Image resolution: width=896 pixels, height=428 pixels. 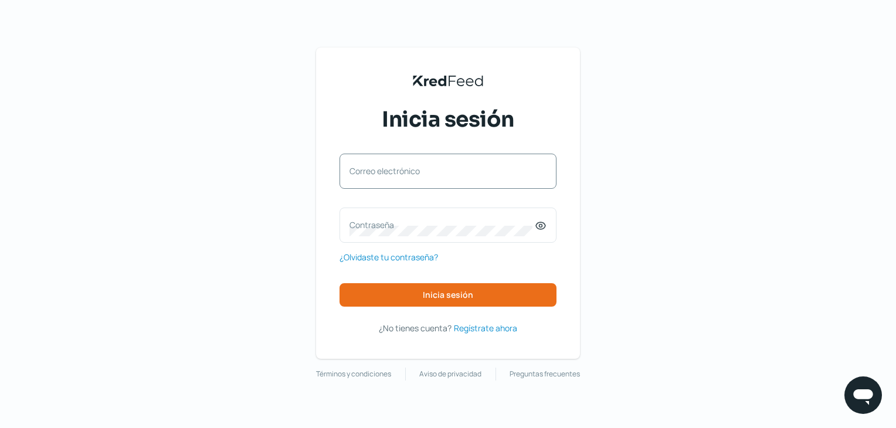 I want to click on label: Correo electrónico, so click(x=442, y=171).